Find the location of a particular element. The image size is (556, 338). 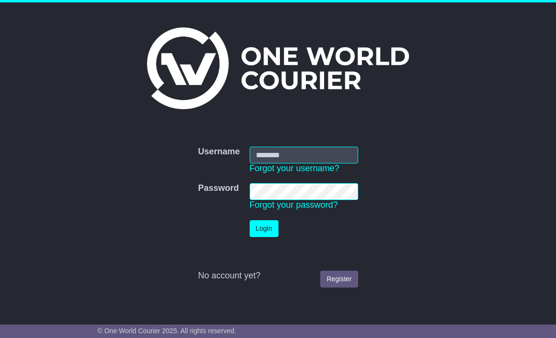

button: Login is located at coordinates (264, 228).